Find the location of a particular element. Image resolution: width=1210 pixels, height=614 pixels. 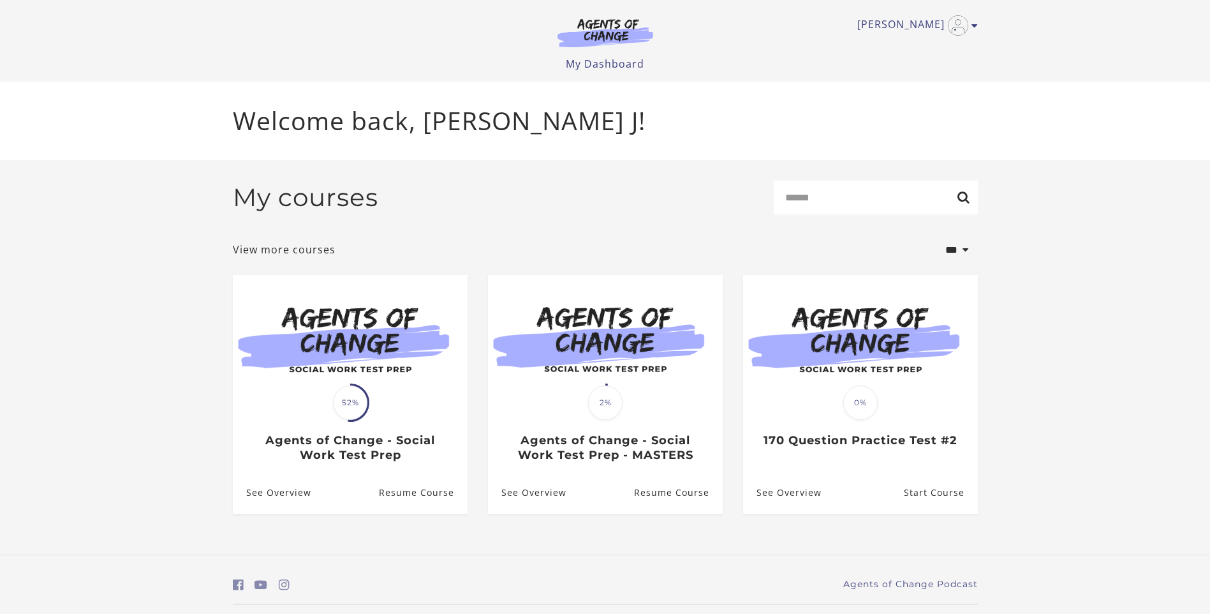

h2: My courses is located at coordinates (306, 197).